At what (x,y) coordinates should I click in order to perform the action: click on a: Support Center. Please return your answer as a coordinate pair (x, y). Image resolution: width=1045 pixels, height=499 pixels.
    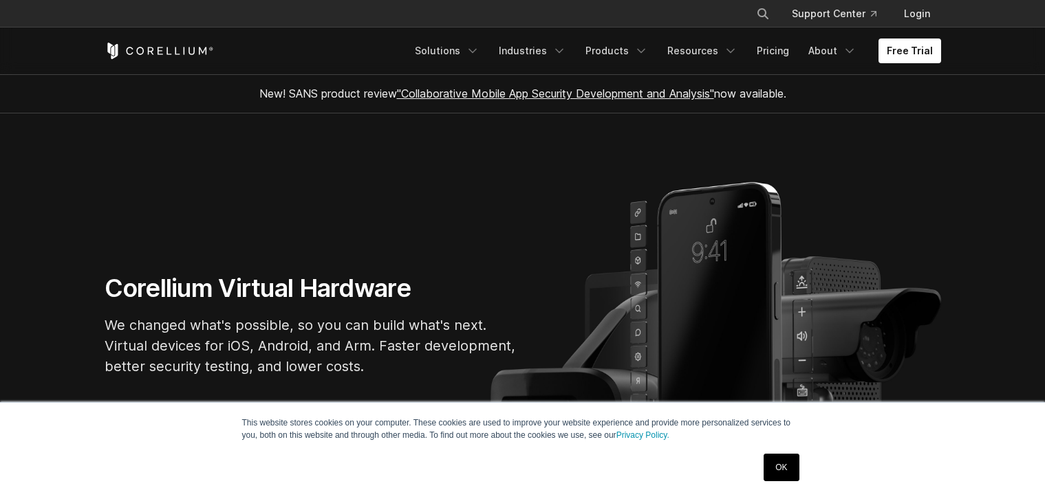
    Looking at the image, I should click on (834, 14).